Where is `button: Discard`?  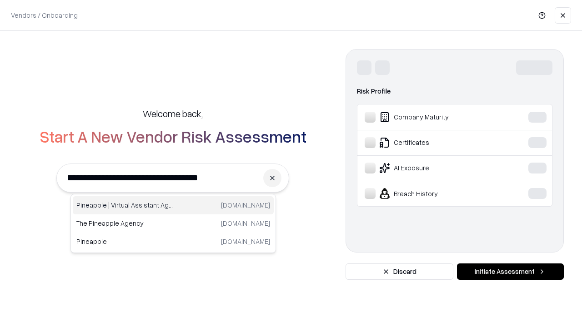 button: Discard is located at coordinates (399, 272).